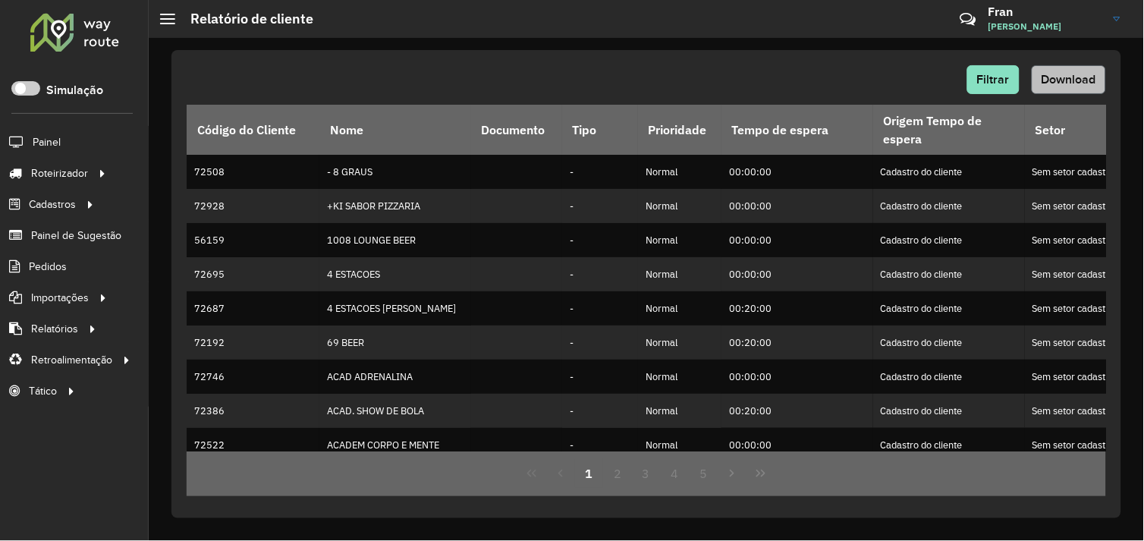  What do you see at coordinates (680, 130) in the screenshot?
I see `th: Prioridade` at bounding box center [680, 130].